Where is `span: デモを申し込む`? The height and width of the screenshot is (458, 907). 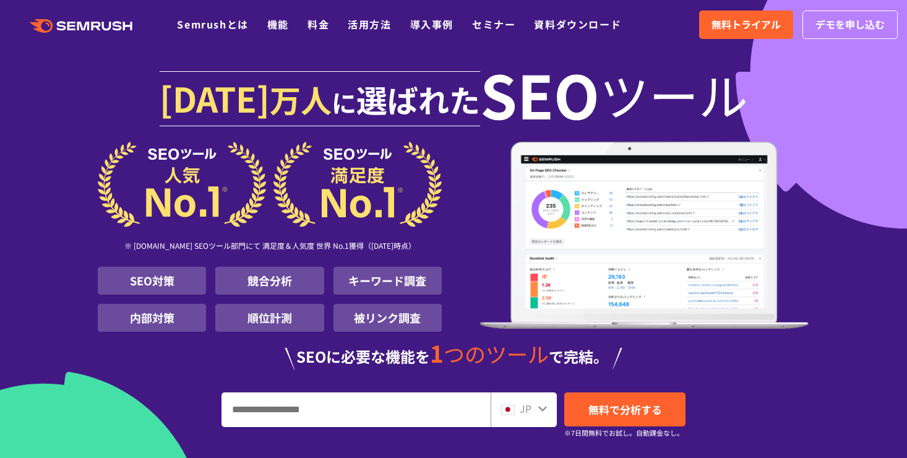
span: デモを申し込む is located at coordinates (850, 25).